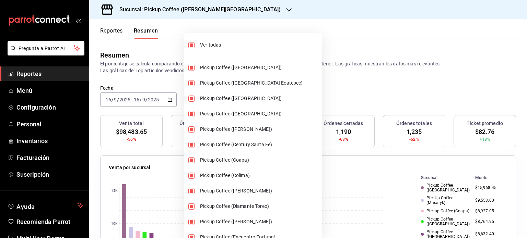 The width and height of the screenshot is (527, 238). What do you see at coordinates (259, 145) in the screenshot?
I see `span: Pickup Coffee (Century Santa Fe)` at bounding box center [259, 145].